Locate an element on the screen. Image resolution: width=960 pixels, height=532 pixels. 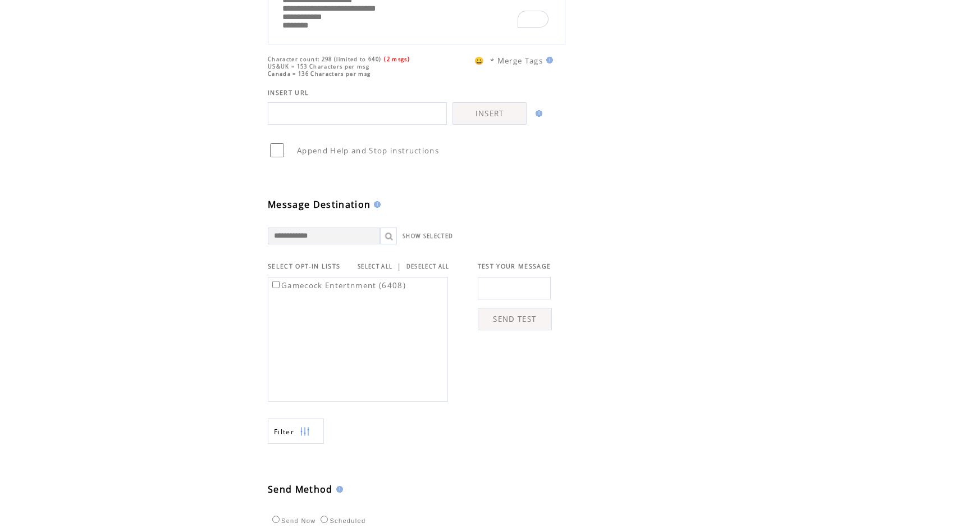
label: Scheduled is located at coordinates (341, 521).